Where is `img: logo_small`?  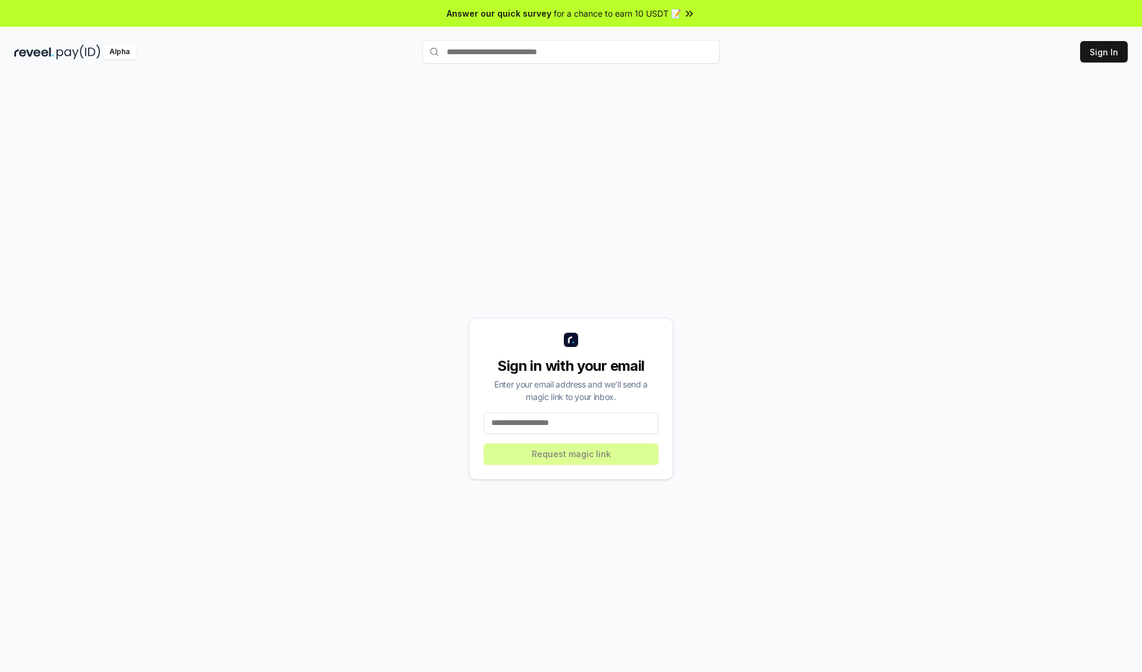
img: logo_small is located at coordinates (571, 340).